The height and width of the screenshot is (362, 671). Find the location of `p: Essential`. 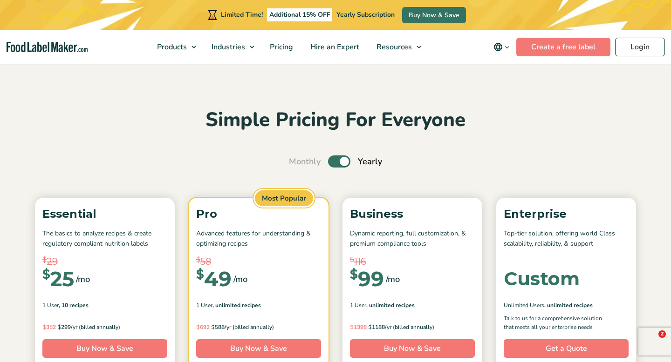

p: Essential is located at coordinates (105, 214).